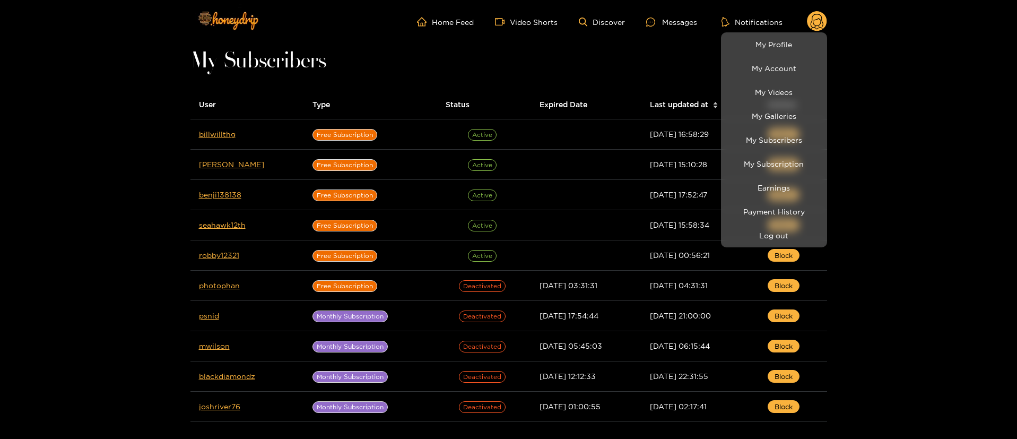 The height and width of the screenshot is (439, 1017). What do you see at coordinates (774, 44) in the screenshot?
I see `a: My Profile` at bounding box center [774, 44].